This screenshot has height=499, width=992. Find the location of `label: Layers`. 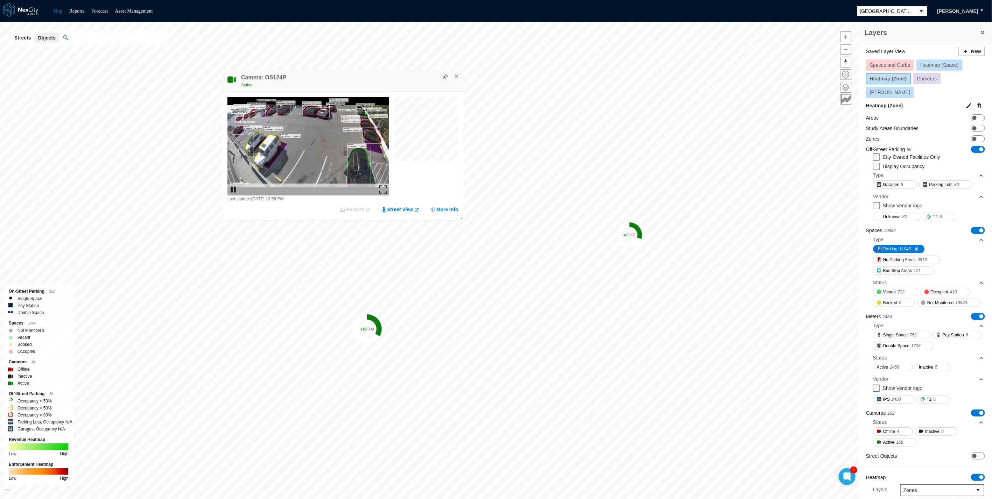

label: Layers is located at coordinates (880, 490).